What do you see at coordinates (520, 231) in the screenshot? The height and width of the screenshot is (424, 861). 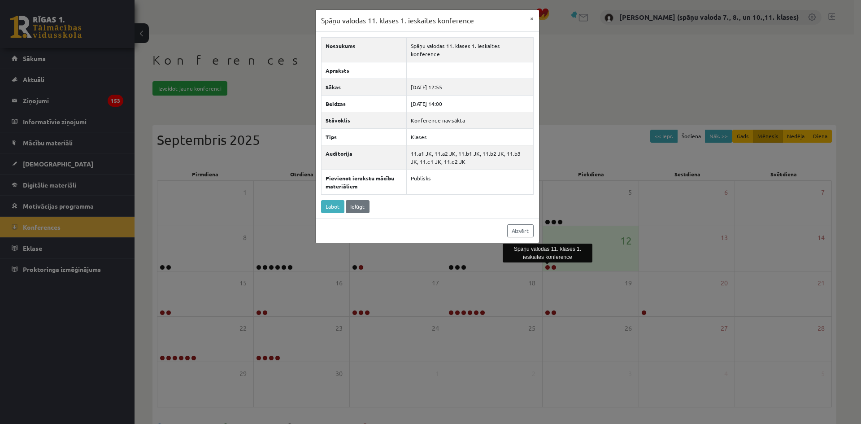 I see `a: Aizvērt` at bounding box center [520, 231].